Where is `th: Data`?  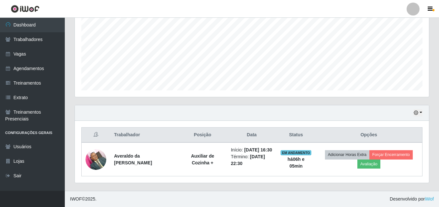
th: Data is located at coordinates (251, 135).